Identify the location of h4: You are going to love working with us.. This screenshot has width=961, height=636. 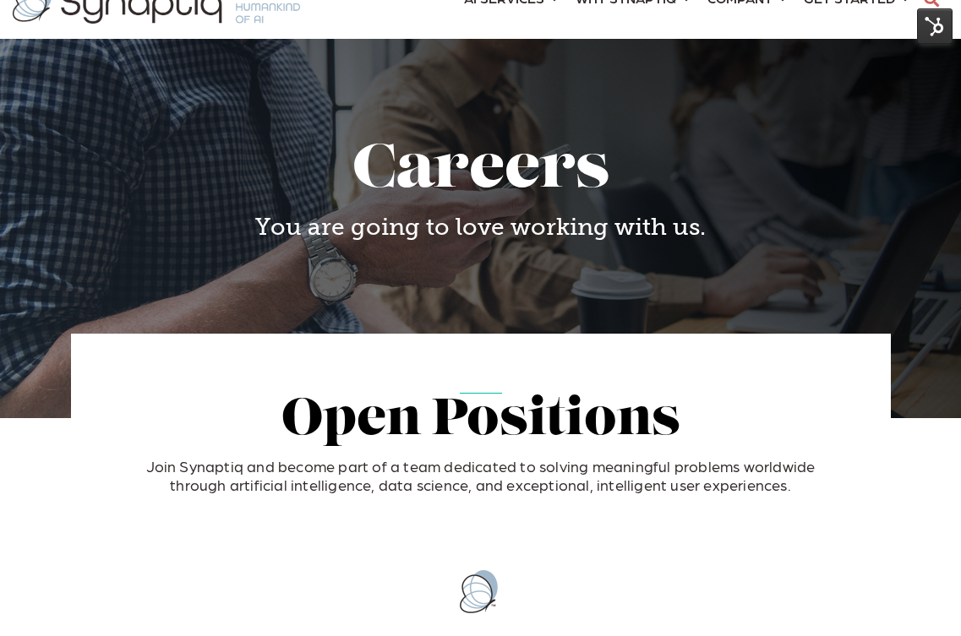
(481, 227).